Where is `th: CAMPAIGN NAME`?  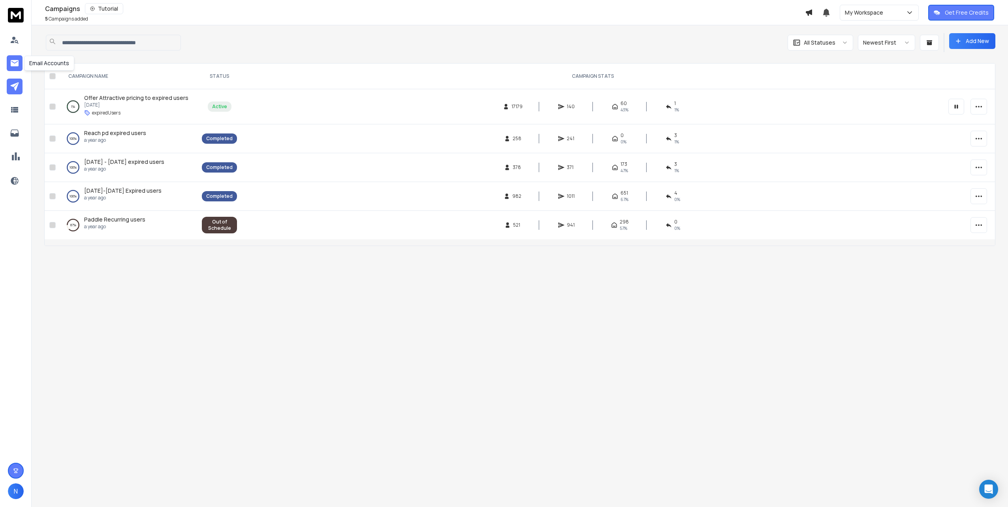
th: CAMPAIGN NAME is located at coordinates (128, 76).